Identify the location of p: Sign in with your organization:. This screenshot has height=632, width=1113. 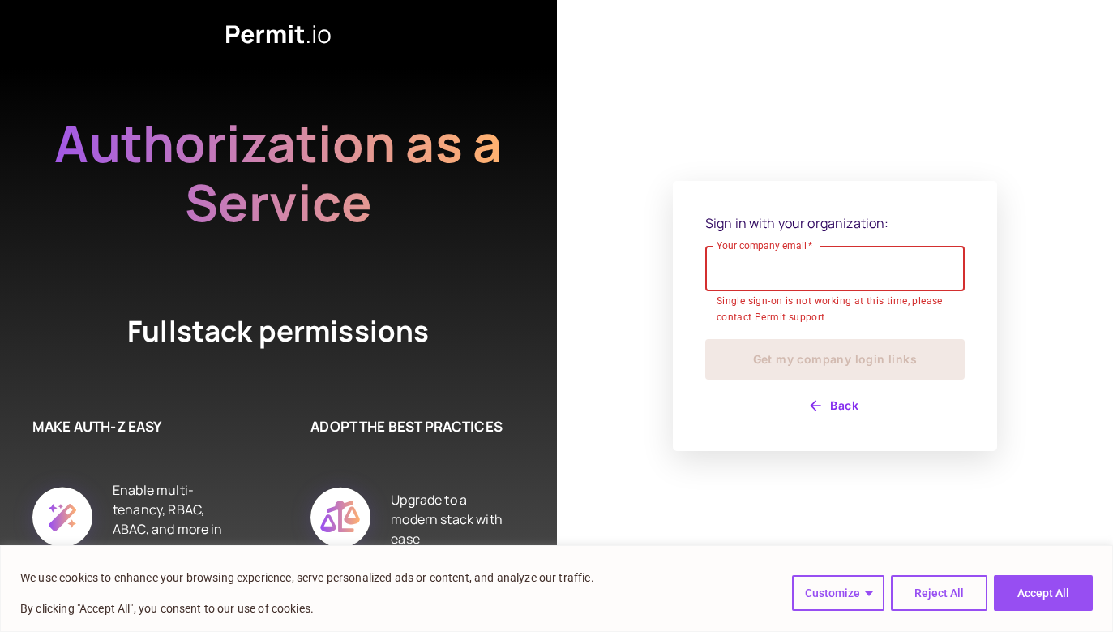
(835, 223).